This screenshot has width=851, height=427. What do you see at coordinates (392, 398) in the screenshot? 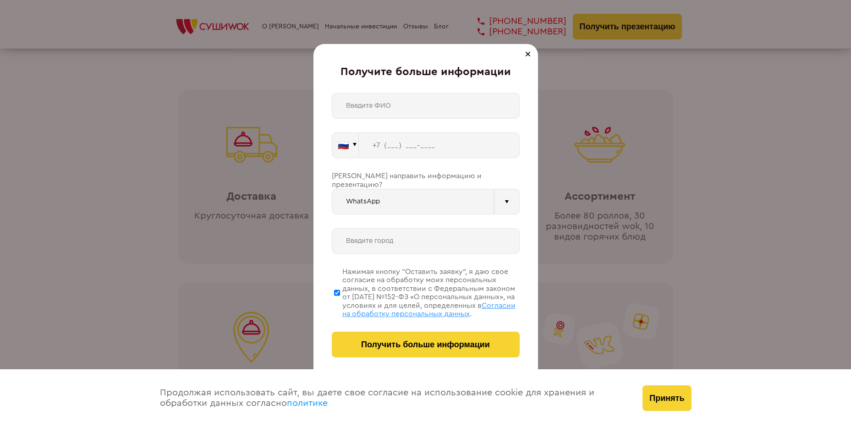
I see `div: Продолжая использовать сайт, вы даете свое согласие на использование cookie для хранения и обрабо...` at bounding box center [392, 398].